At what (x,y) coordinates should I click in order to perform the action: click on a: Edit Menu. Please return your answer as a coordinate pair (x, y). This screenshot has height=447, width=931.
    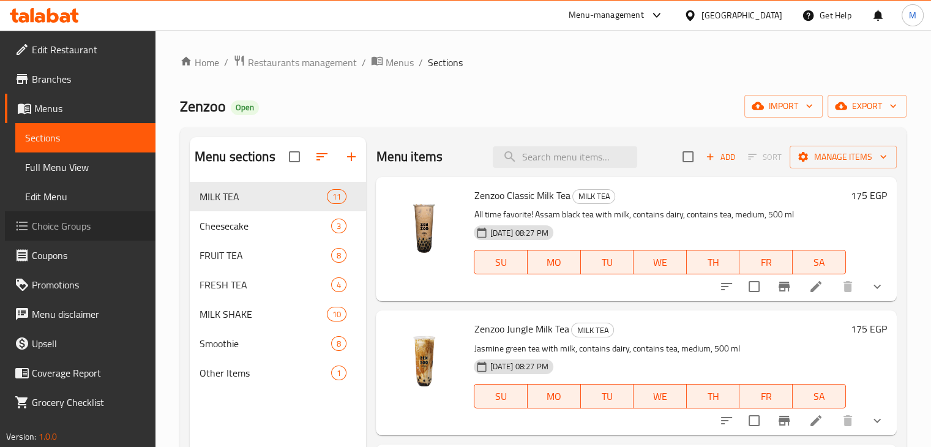
    Looking at the image, I should click on (85, 197).